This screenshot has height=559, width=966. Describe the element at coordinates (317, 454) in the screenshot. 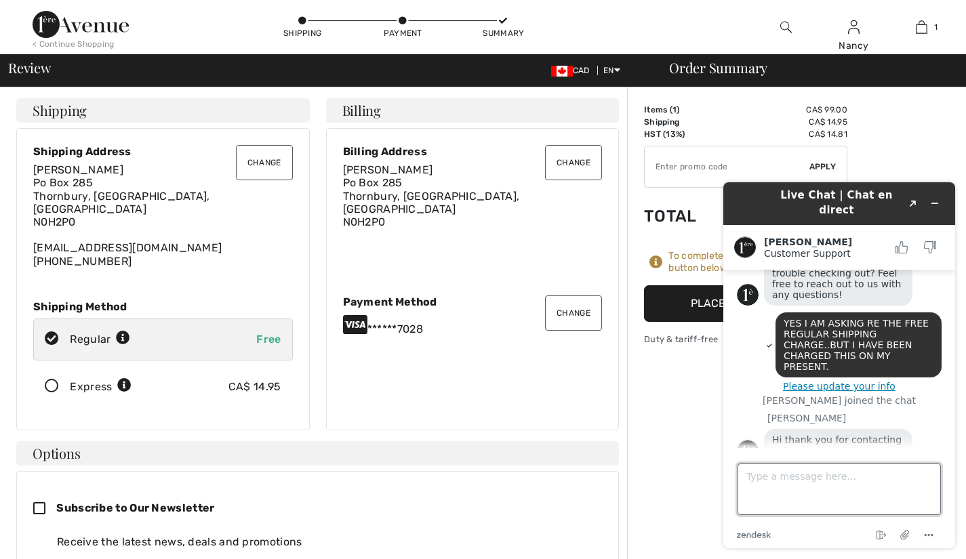

I see `h4: Options` at that location.